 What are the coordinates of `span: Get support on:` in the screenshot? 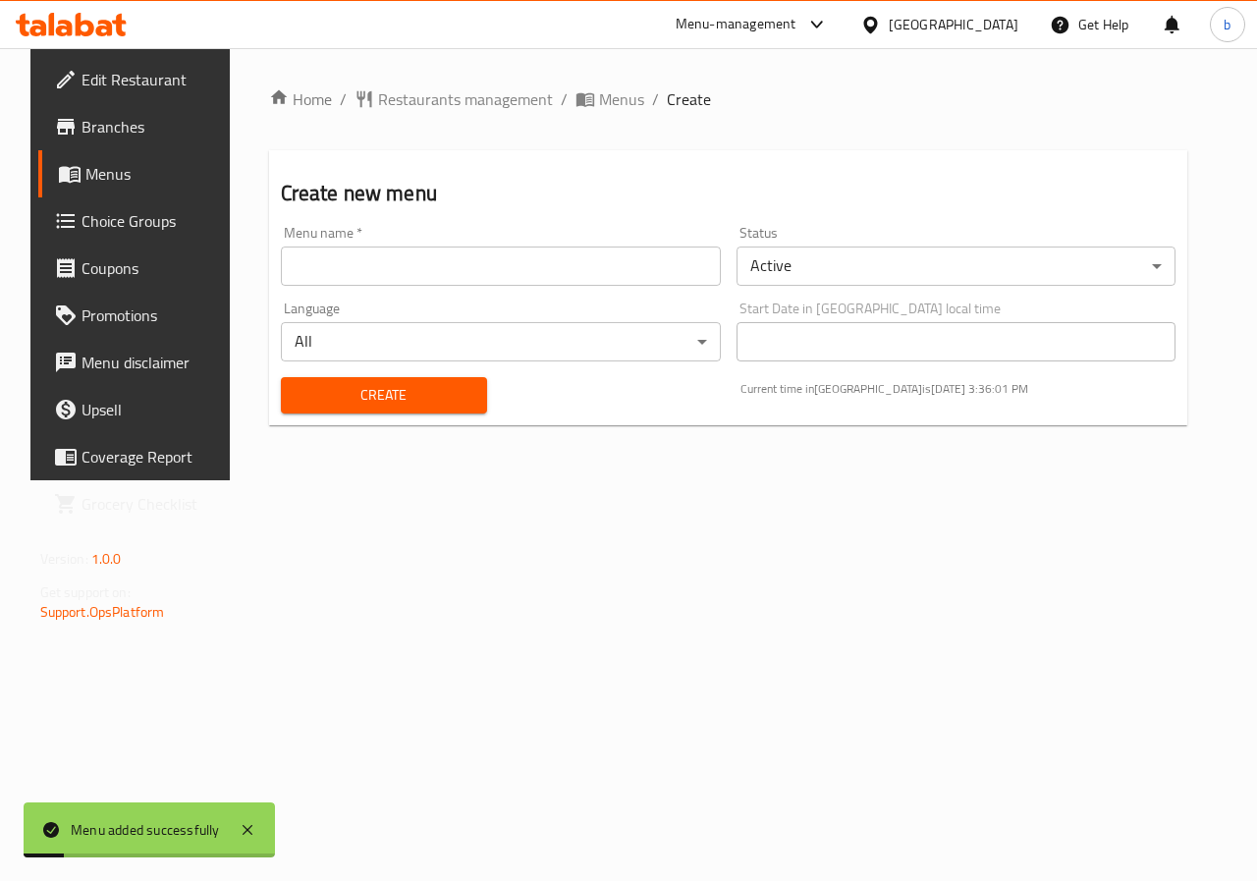 It's located at (85, 592).